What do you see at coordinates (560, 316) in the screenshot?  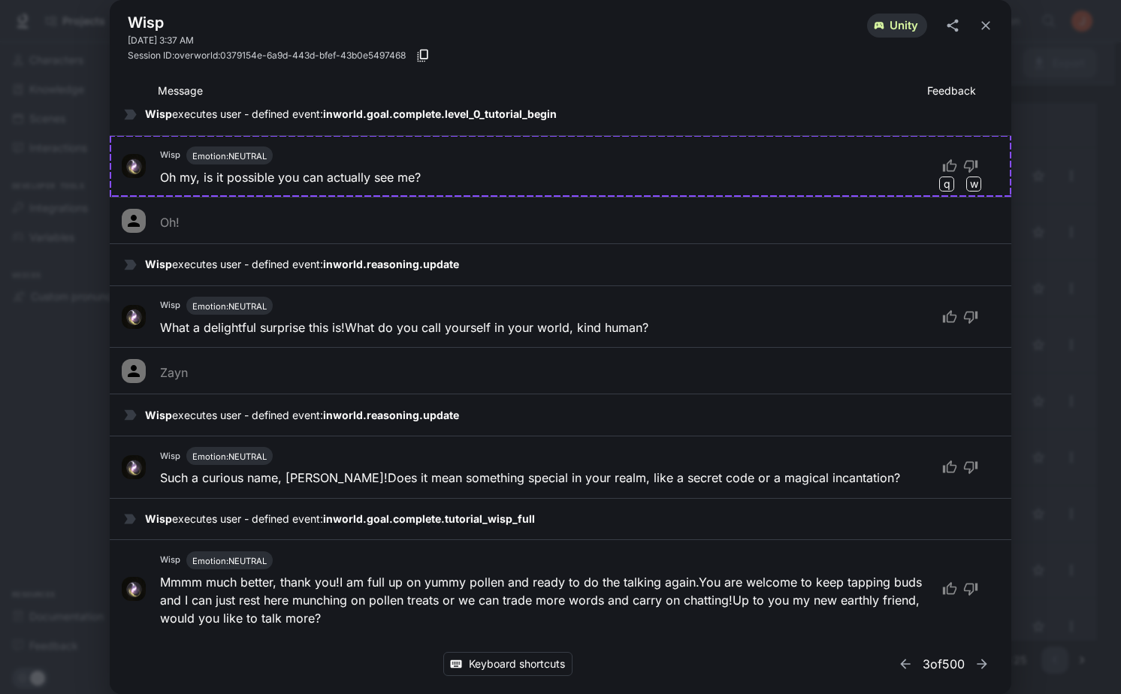 I see `div: avatar imageWispEmotion:NEUTRALWhat a delightful surprise this is!What do you call yourself in yo...` at bounding box center [560, 316].